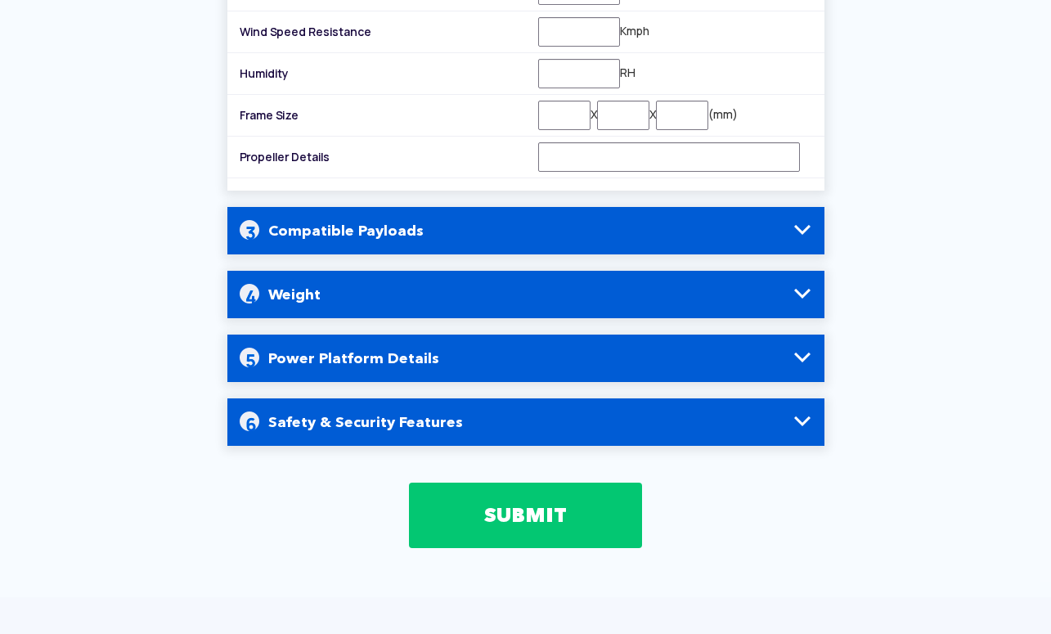 The image size is (1051, 634). Describe the element at coordinates (669, 74) in the screenshot. I see `div: RH` at that location.